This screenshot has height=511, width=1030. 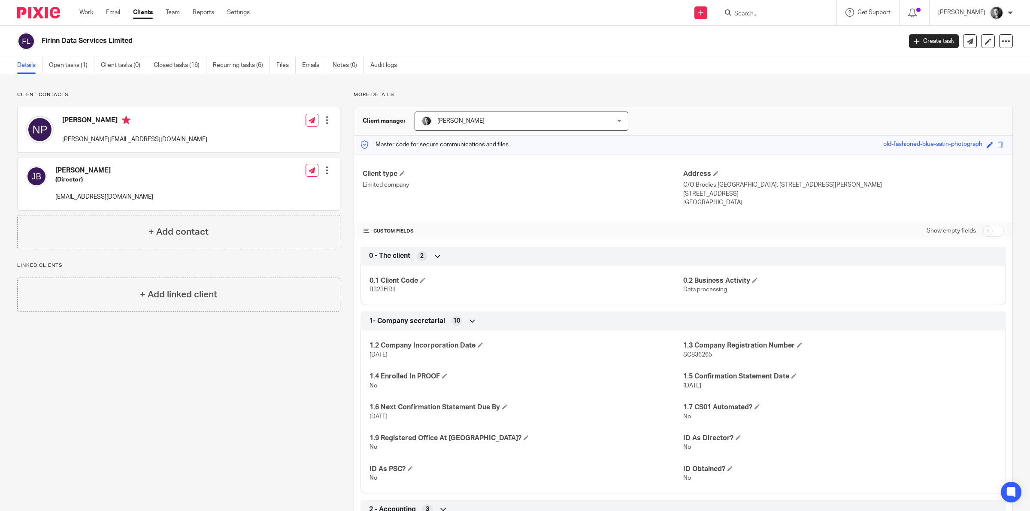 I want to click on h5: (Director), so click(x=104, y=180).